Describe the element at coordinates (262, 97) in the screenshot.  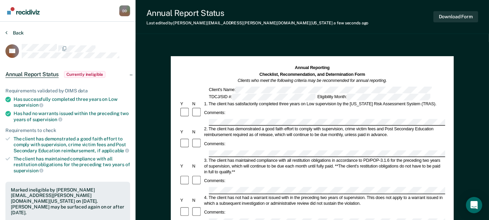
I see `div: TDCJ/SID #:` at that location.